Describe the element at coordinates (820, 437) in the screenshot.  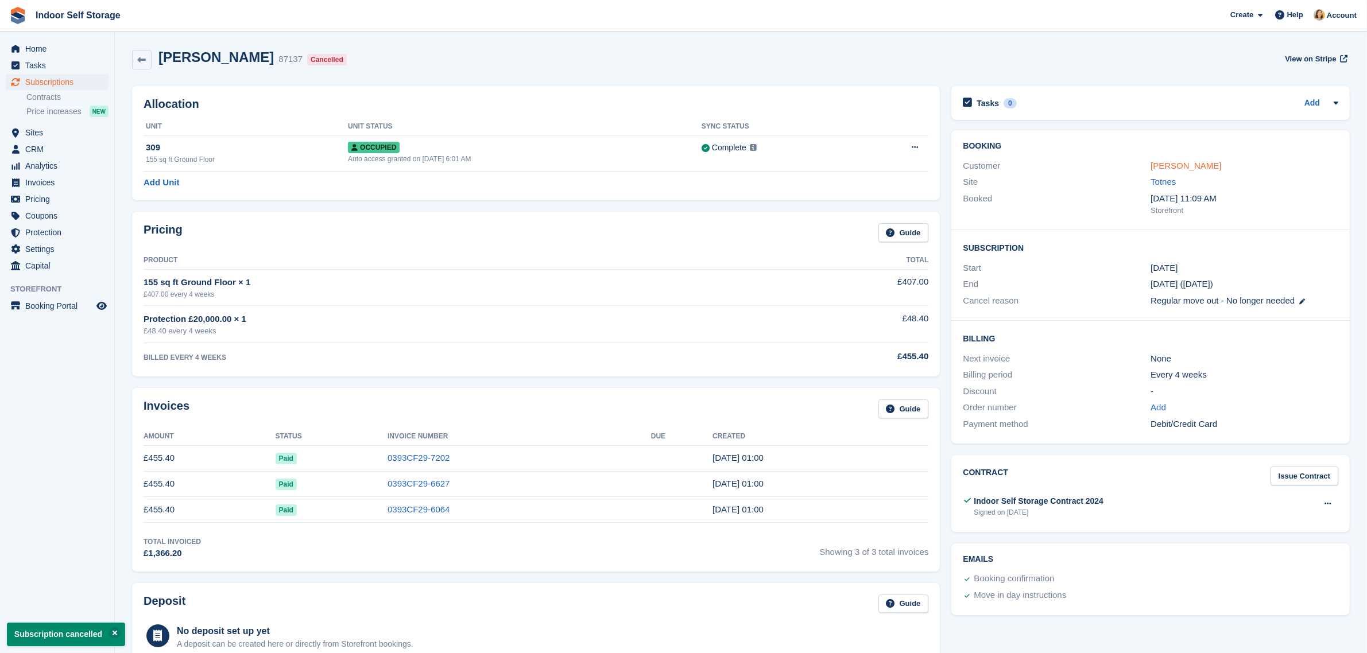
I see `th: Created` at that location.